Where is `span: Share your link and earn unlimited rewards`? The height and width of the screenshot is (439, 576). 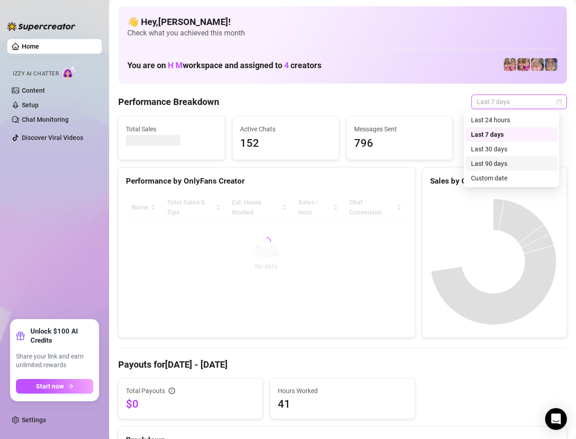 span: Share your link and earn unlimited rewards is located at coordinates (55, 361).